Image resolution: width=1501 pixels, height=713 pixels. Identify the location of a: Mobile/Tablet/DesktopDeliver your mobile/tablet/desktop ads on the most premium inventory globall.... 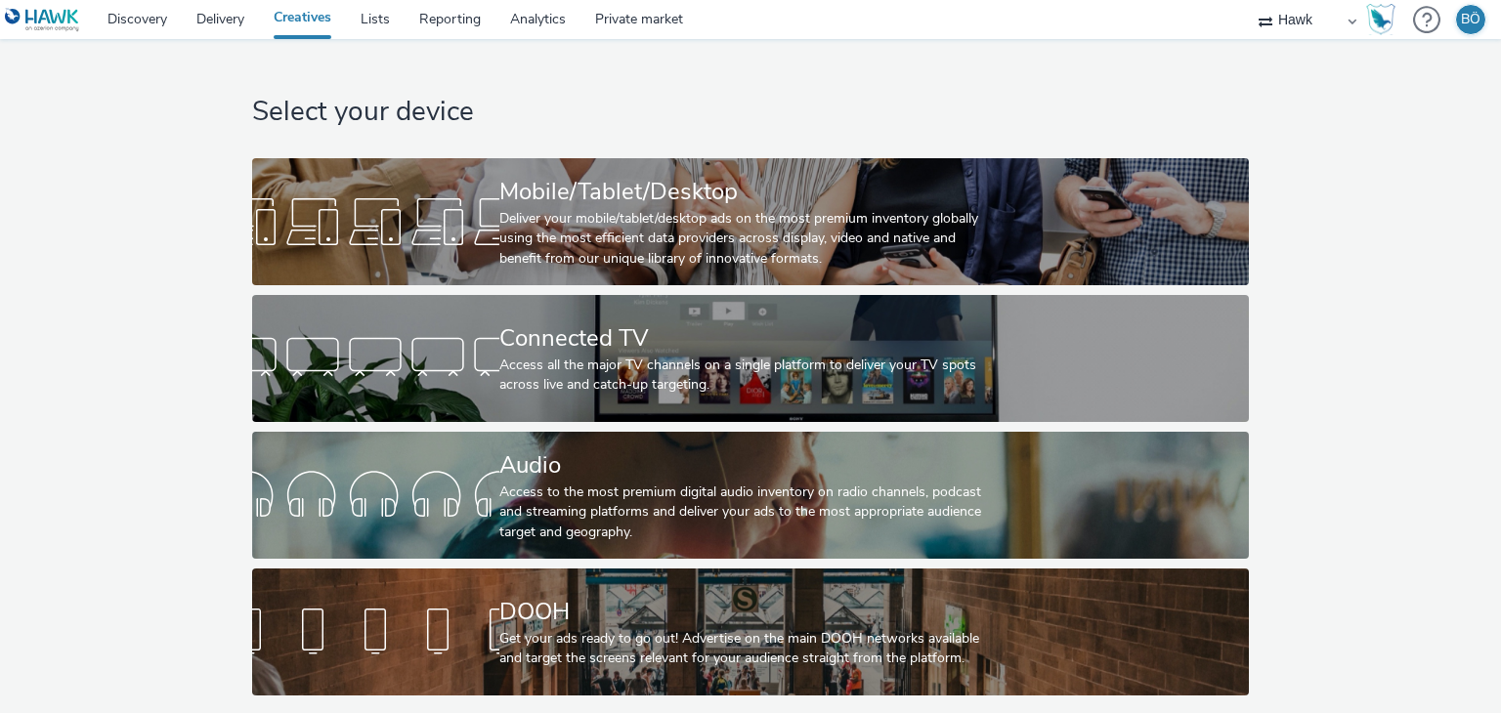
(749, 222).